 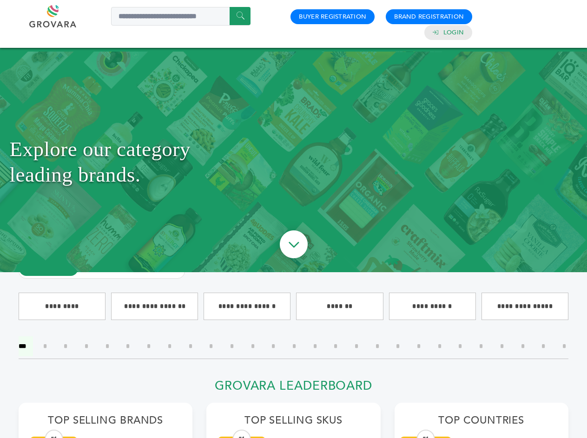 What do you see at coordinates (293, 423) in the screenshot?
I see `h2: Top Selling SKUs` at bounding box center [293, 423].